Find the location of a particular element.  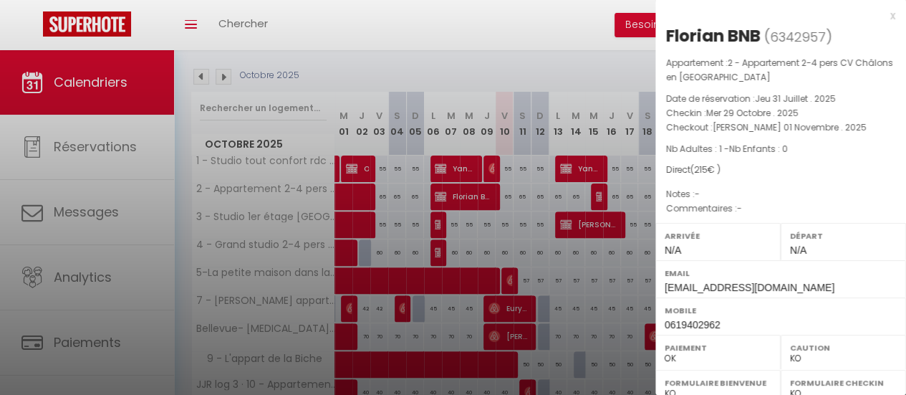

span: 6342957 is located at coordinates (798, 37).